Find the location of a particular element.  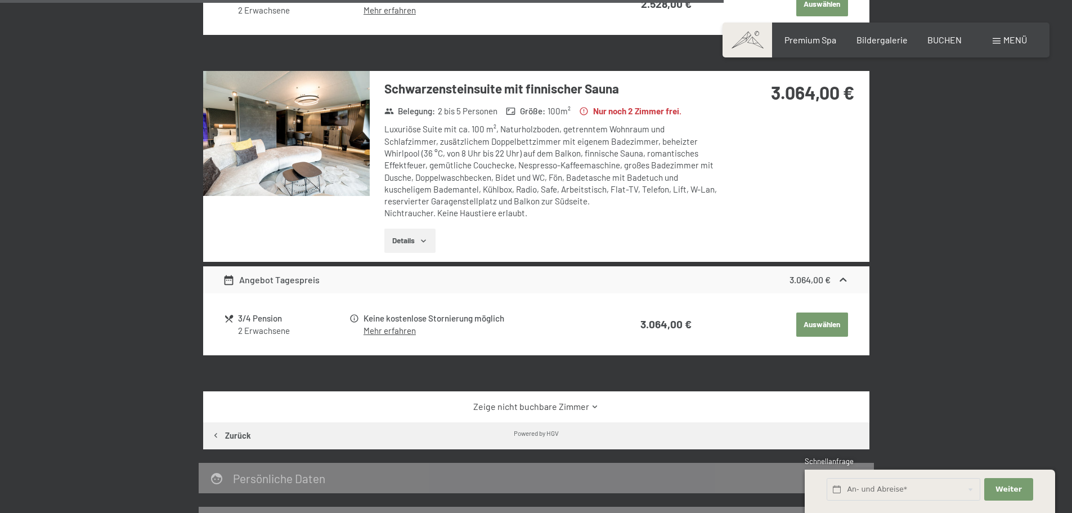

strong: Größe : is located at coordinates (526, 111).